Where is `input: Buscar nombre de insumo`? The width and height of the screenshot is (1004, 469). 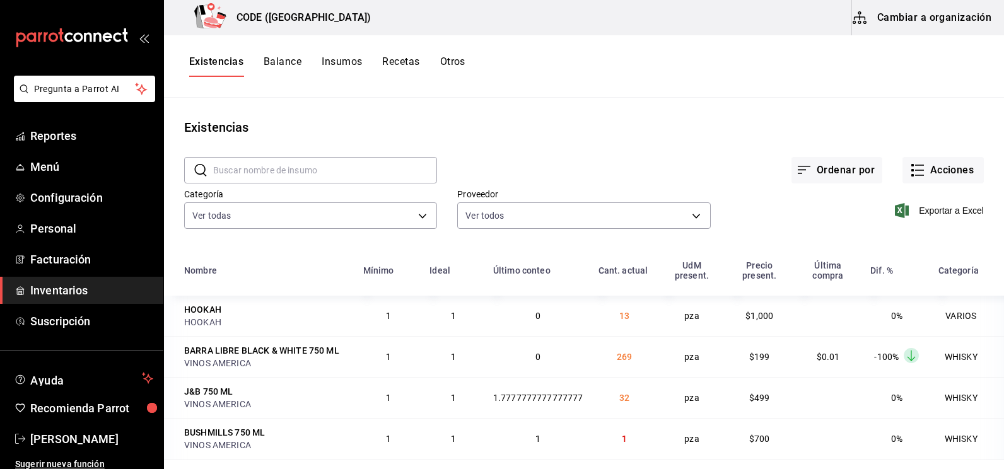
input: Buscar nombre de insumo is located at coordinates (325, 170).